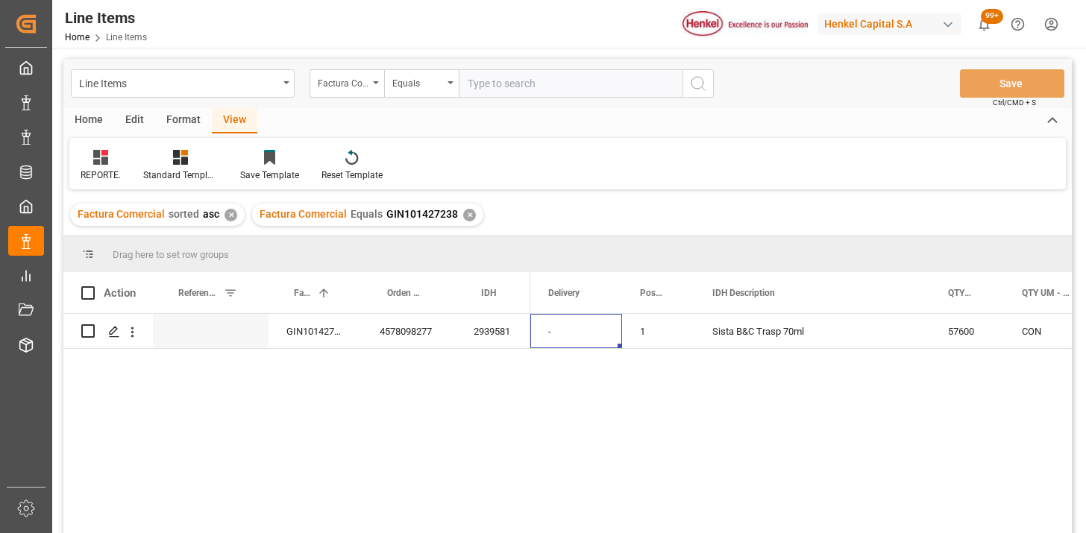  What do you see at coordinates (234, 121) in the screenshot?
I see `div: View` at bounding box center [234, 121].